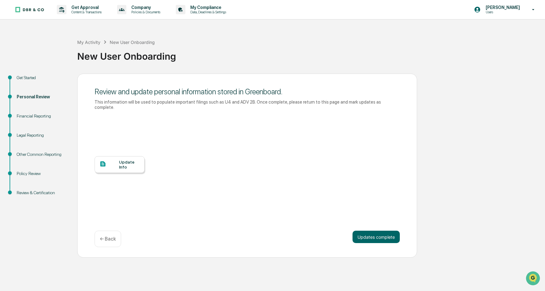 This screenshot has height=291, width=545. Describe the element at coordinates (61, 81) in the screenshot. I see `a: 🗄️Attestations` at that location.